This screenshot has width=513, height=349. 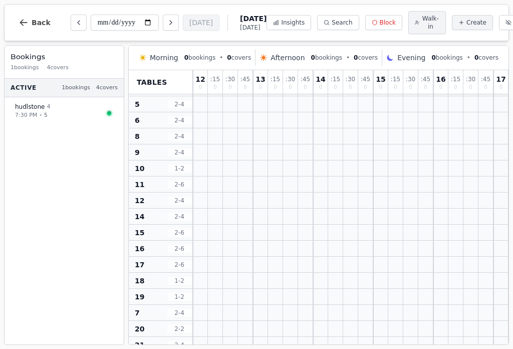 I want to click on span: 10, so click(x=139, y=168).